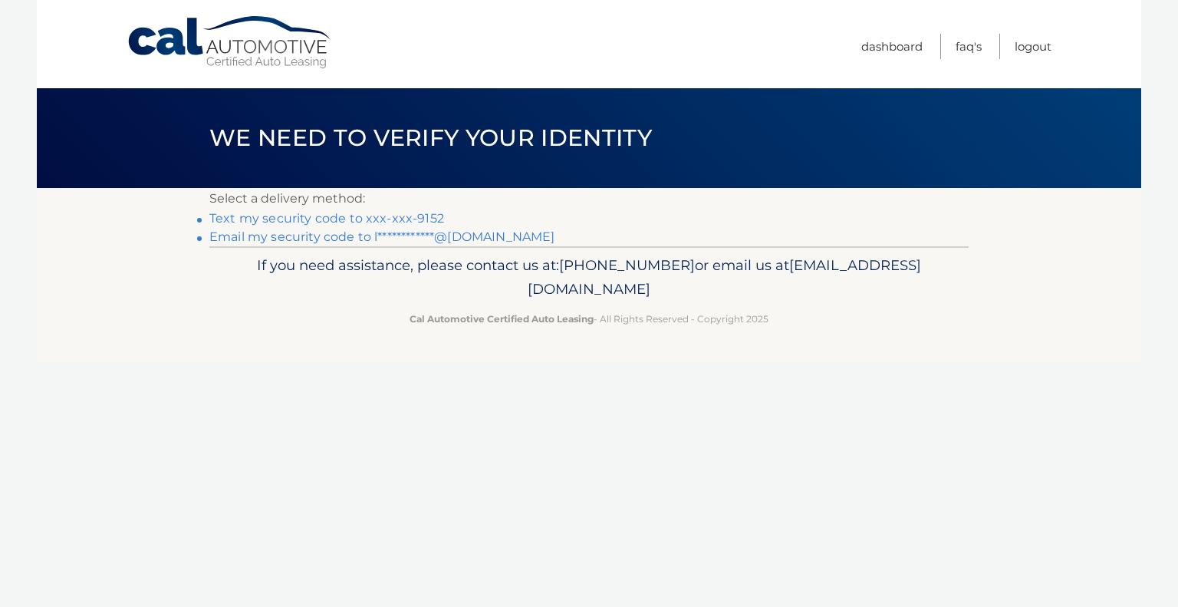  Describe the element at coordinates (589, 199) in the screenshot. I see `p: Select a delivery method:` at that location.